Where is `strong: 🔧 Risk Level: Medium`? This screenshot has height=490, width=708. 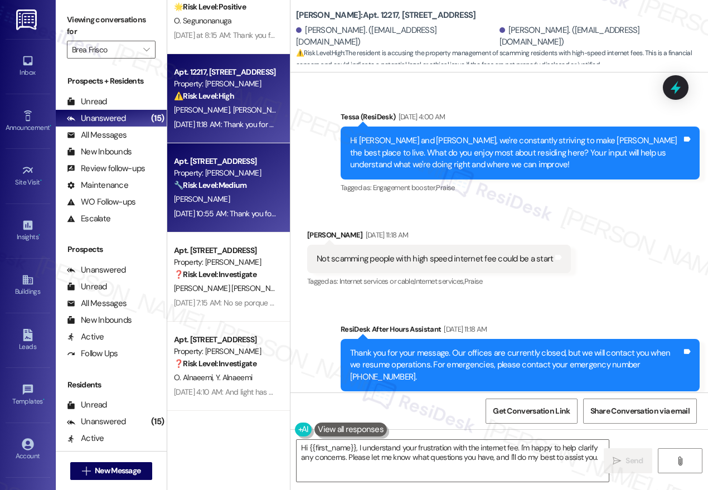
strong: 🔧 Risk Level: Medium is located at coordinates (210, 185).